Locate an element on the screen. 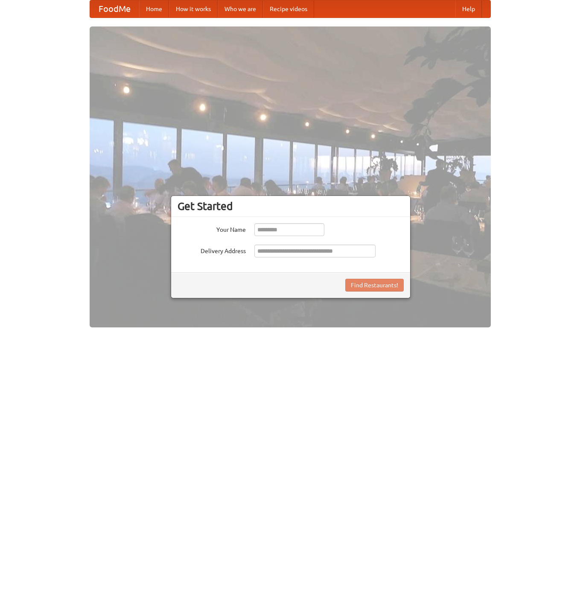 The height and width of the screenshot is (604, 580). a: Home is located at coordinates (154, 9).